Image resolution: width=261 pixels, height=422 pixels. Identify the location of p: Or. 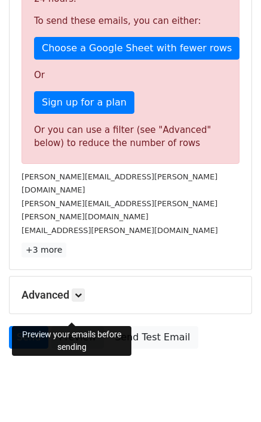
(130, 75).